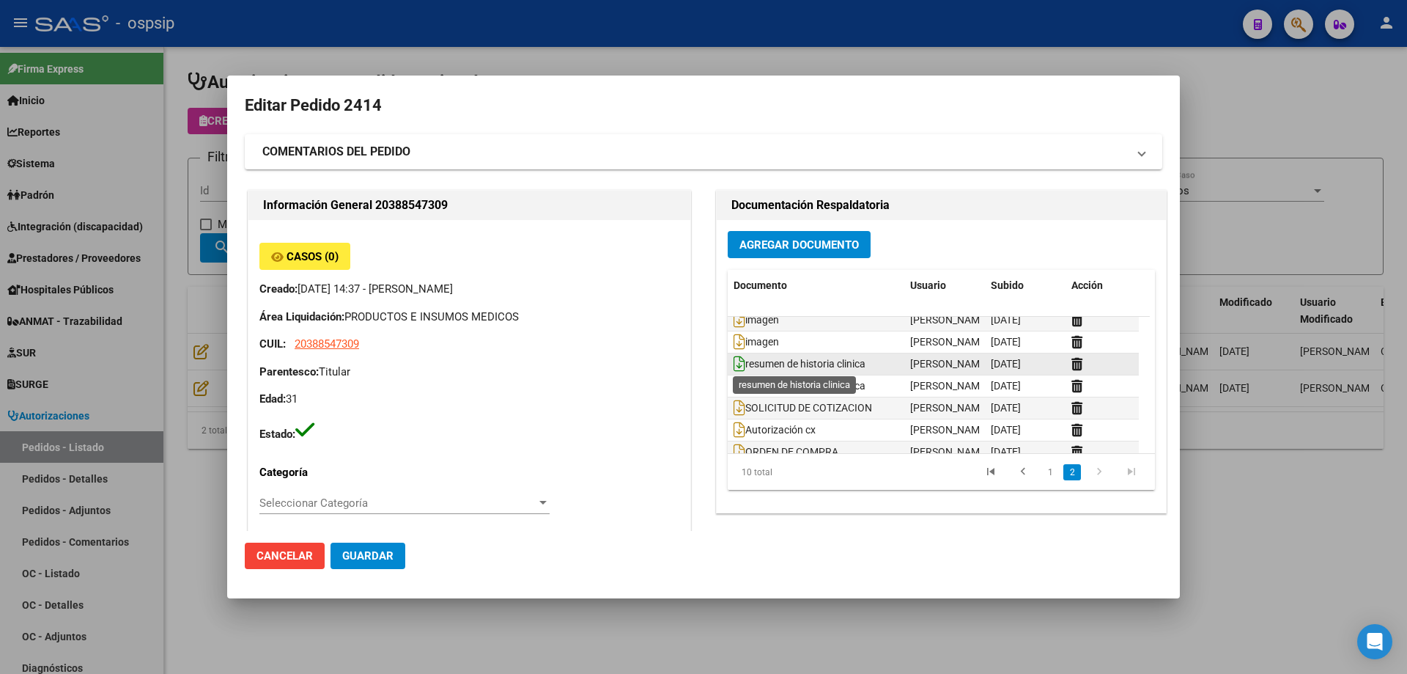  What do you see at coordinates (336, 152) in the screenshot?
I see `strong: COMENTARIOS DEL PEDIDO` at bounding box center [336, 152].